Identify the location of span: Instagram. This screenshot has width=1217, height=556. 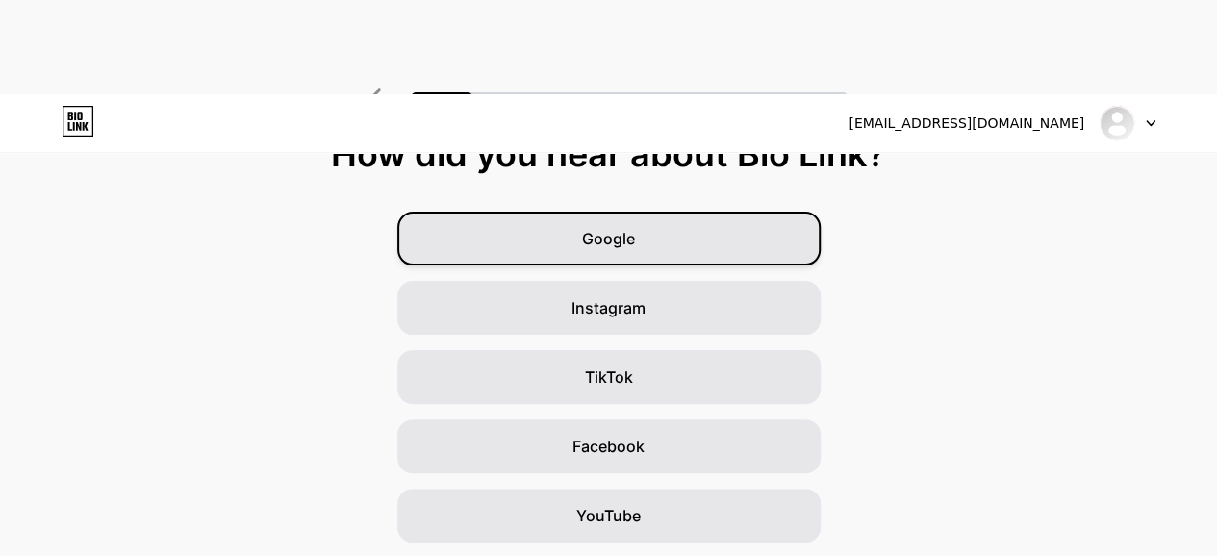
(608, 308).